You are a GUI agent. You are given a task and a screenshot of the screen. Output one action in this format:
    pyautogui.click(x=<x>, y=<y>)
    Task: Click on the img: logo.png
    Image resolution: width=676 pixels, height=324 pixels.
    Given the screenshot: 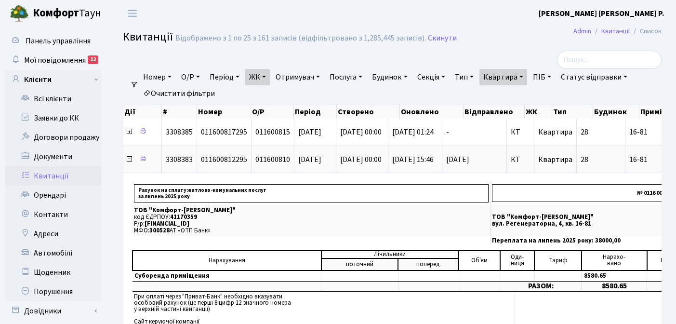 What is the action you would take?
    pyautogui.click(x=19, y=13)
    